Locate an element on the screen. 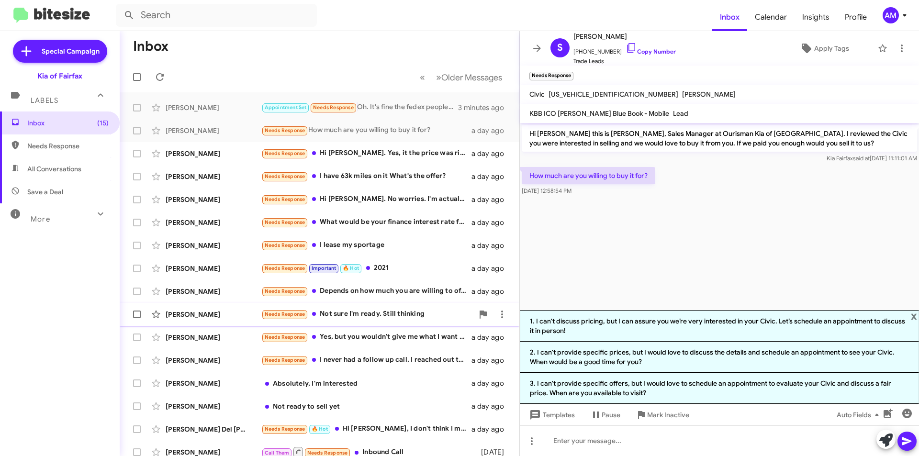  span: Labels is located at coordinates (44, 100).